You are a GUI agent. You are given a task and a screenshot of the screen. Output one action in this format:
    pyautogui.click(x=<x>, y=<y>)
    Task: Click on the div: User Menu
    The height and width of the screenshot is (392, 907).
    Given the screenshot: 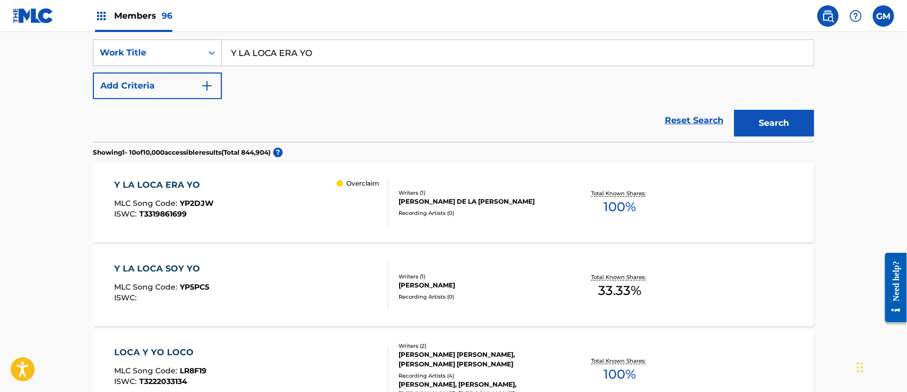 What is the action you would take?
    pyautogui.click(x=883, y=16)
    